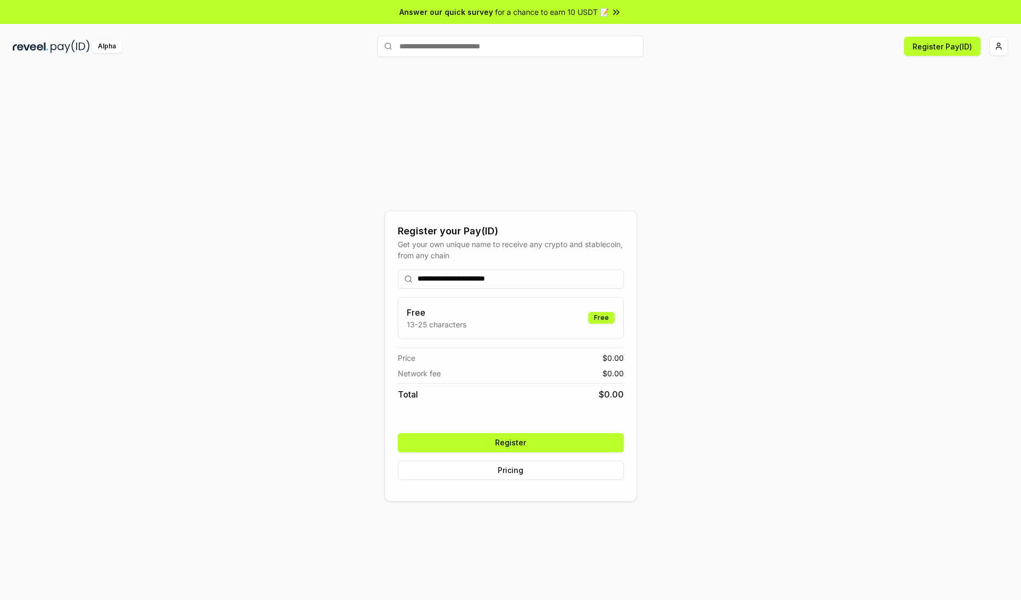 The image size is (1021, 600). I want to click on span: Answer our quick survey, so click(446, 12).